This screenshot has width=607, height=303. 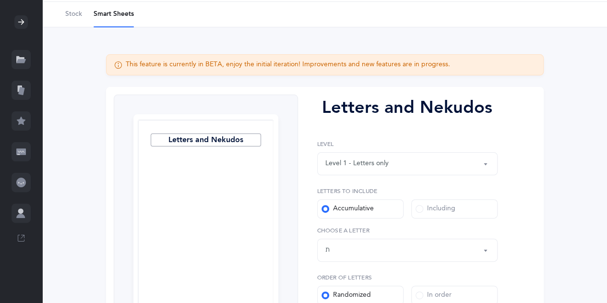 I want to click on div: Letters and Nekudos, so click(x=407, y=107).